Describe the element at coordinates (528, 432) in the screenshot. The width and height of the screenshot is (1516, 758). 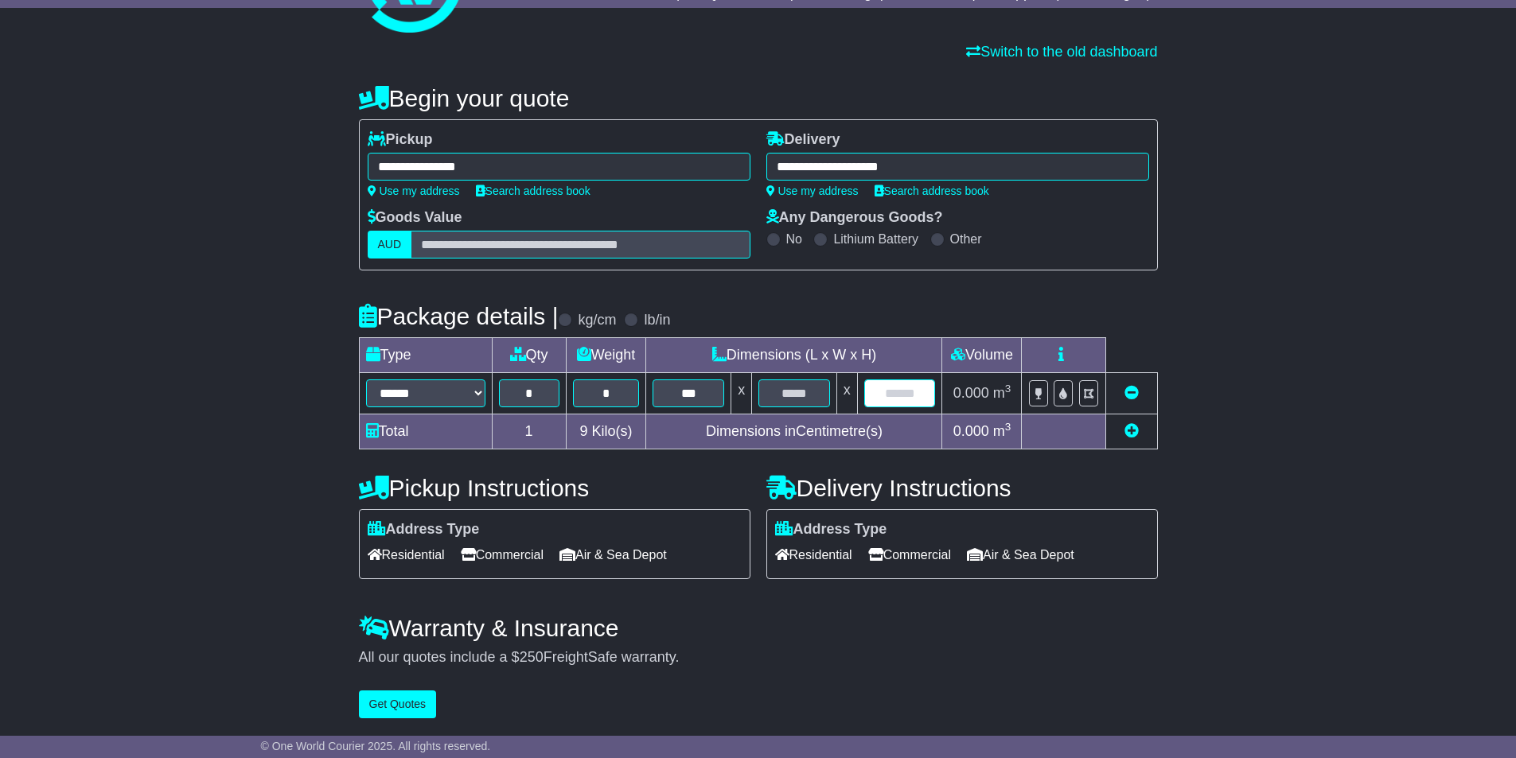
I see `td: 1` at that location.